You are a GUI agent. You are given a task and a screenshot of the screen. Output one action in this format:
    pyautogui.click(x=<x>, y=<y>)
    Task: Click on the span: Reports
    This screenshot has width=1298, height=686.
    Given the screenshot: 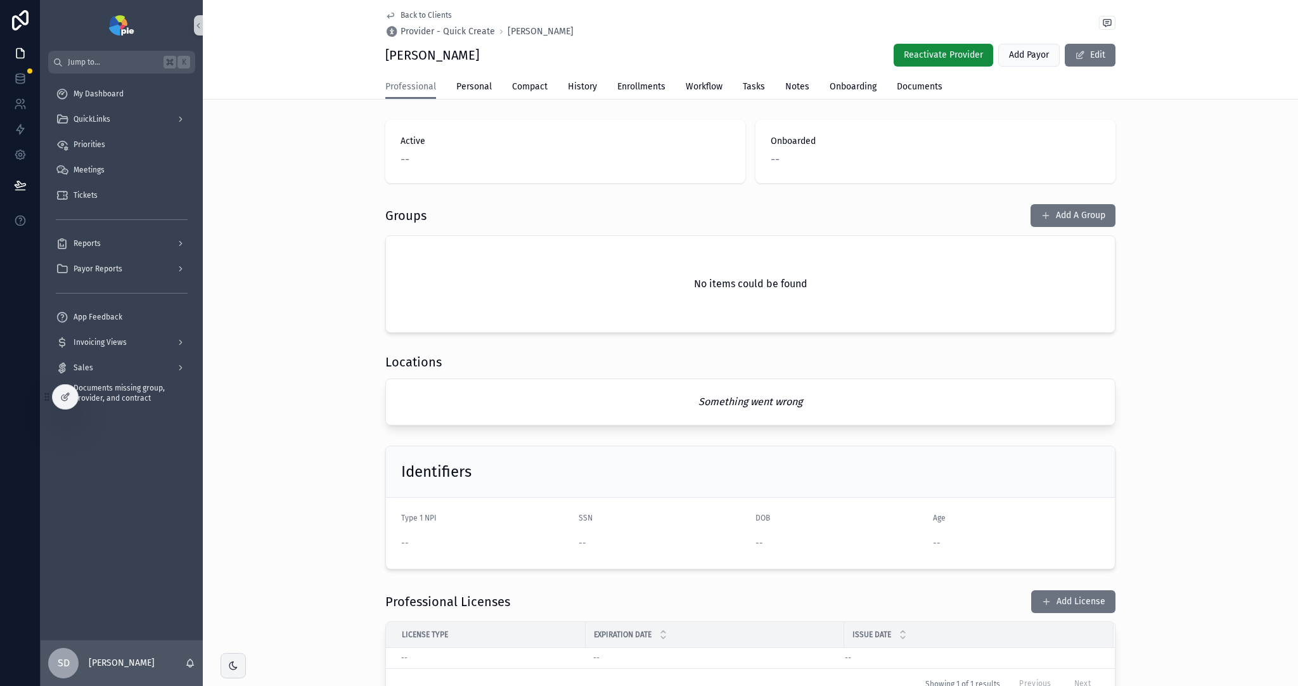 What is the action you would take?
    pyautogui.click(x=87, y=243)
    